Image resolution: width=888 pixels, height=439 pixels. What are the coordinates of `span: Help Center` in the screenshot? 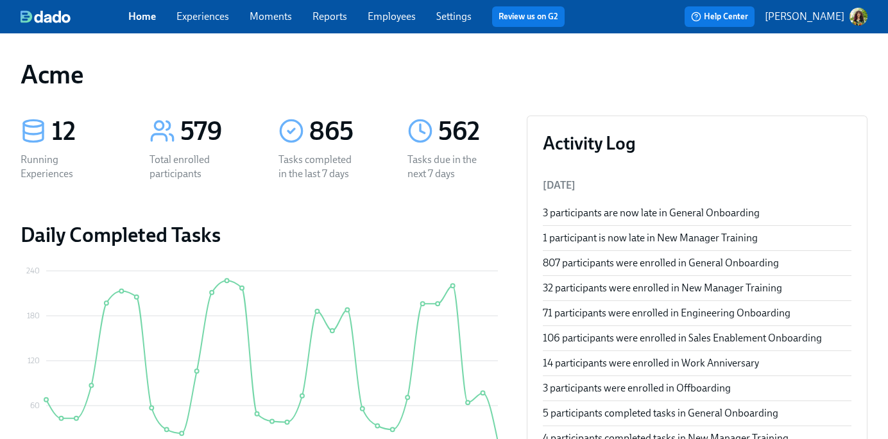 It's located at (719, 17).